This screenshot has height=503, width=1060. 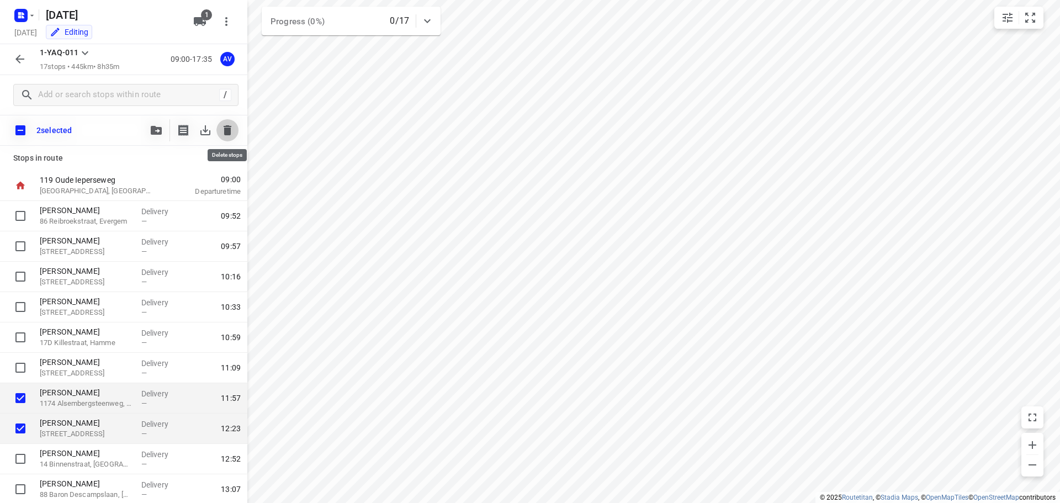 What do you see at coordinates (996, 497) in the screenshot?
I see `a: OpenStreetMap` at bounding box center [996, 497].